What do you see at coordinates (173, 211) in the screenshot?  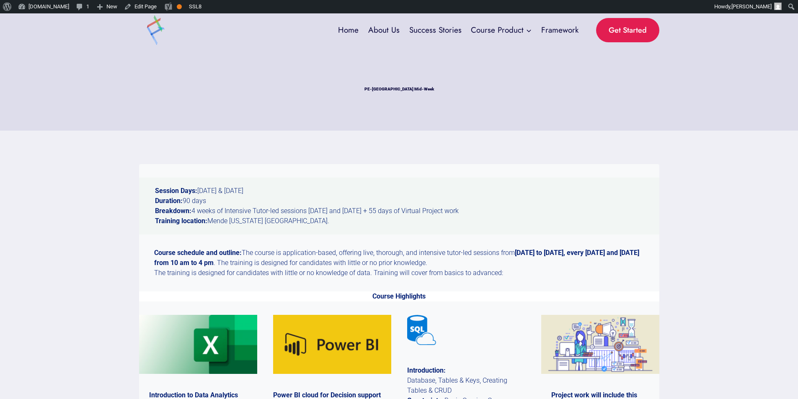 I see `strong: Breakdown:` at bounding box center [173, 211].